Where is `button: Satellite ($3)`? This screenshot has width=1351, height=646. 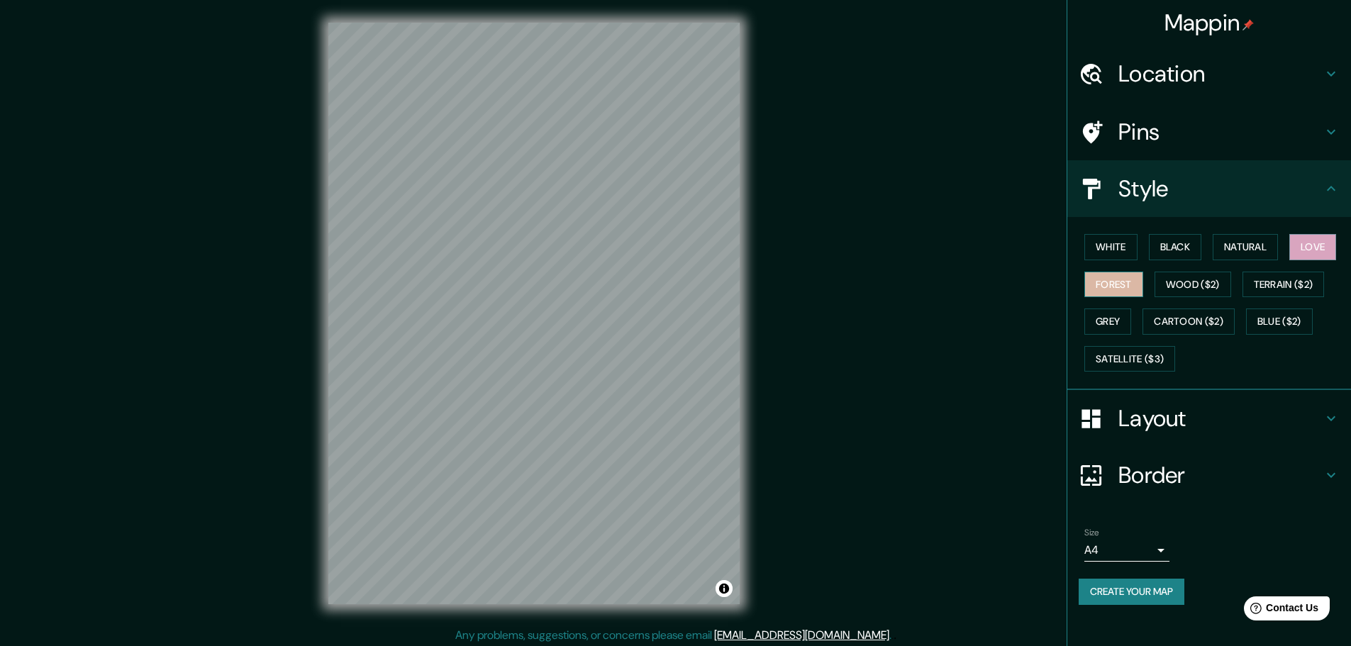
button: Satellite ($3) is located at coordinates (1130, 359).